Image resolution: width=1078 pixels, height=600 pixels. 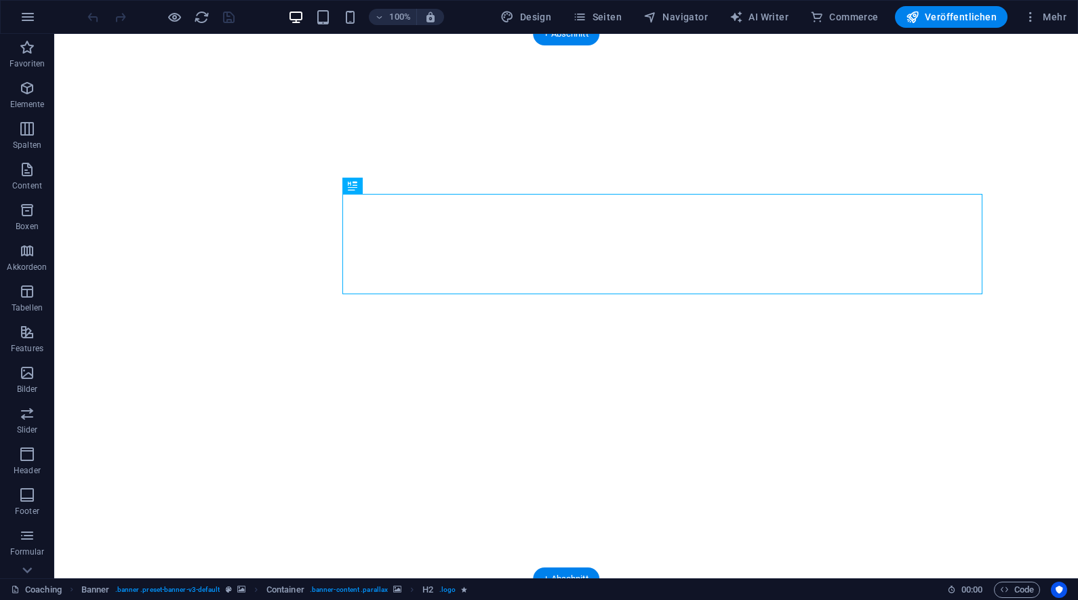 What do you see at coordinates (951, 17) in the screenshot?
I see `button: Veröffentlichen` at bounding box center [951, 17].